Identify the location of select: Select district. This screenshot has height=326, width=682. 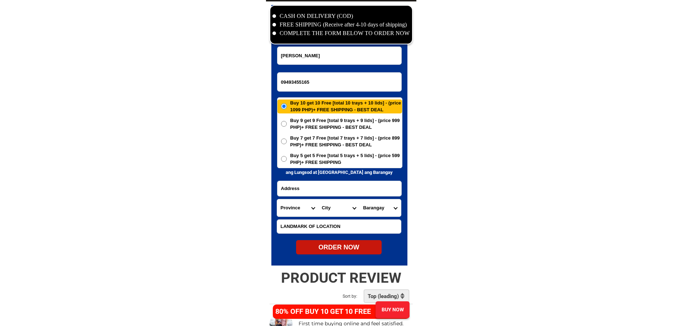
(339, 208).